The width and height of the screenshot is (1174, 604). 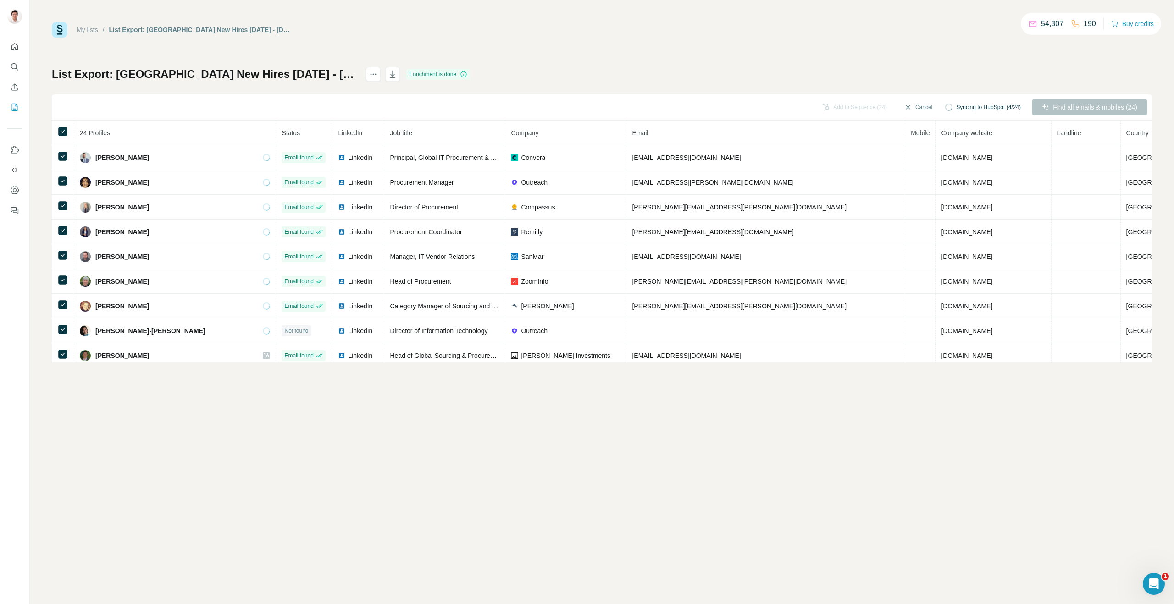 What do you see at coordinates (373, 74) in the screenshot?
I see `button: actions` at bounding box center [373, 74].